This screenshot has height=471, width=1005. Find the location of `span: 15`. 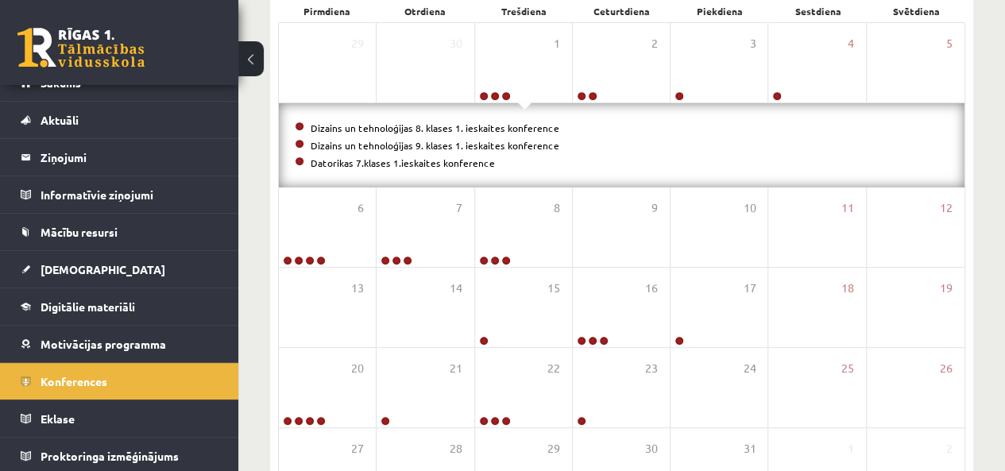

span: 15 is located at coordinates (554, 288).